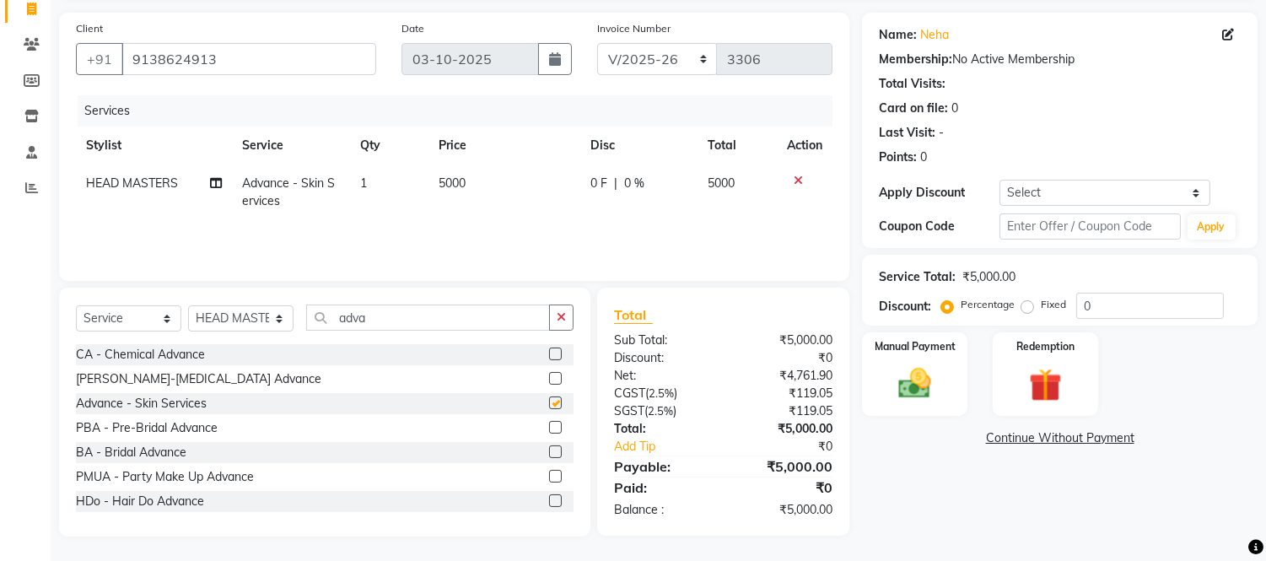 The width and height of the screenshot is (1266, 561). What do you see at coordinates (505, 145) in the screenshot?
I see `th: Price` at bounding box center [505, 145].